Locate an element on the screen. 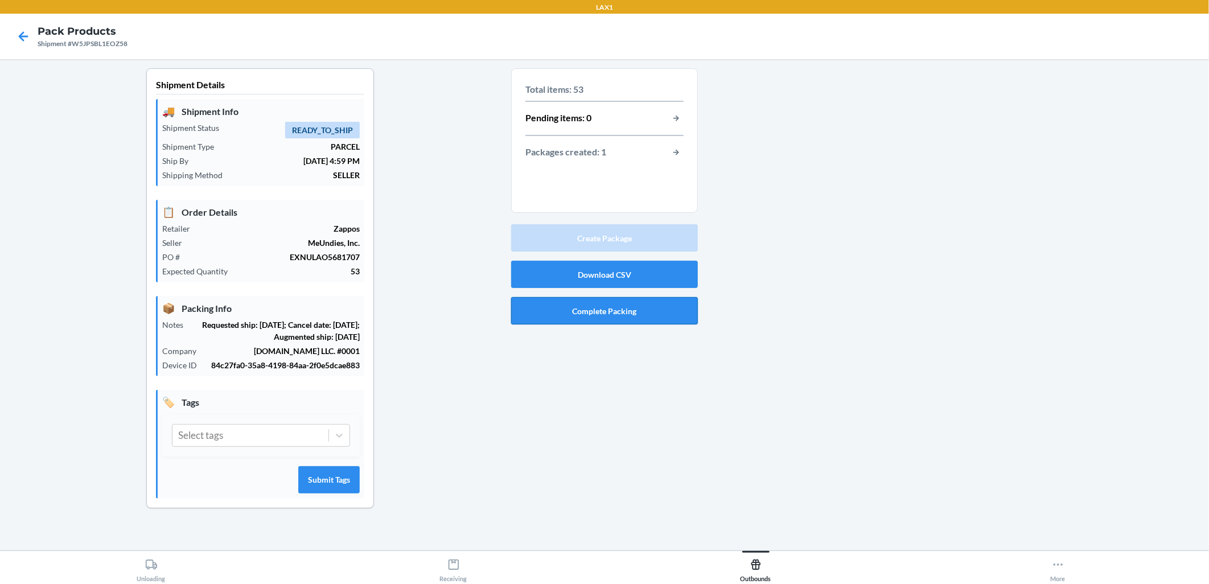 The width and height of the screenshot is (1209, 584). button: Create Package is located at coordinates (605, 238).